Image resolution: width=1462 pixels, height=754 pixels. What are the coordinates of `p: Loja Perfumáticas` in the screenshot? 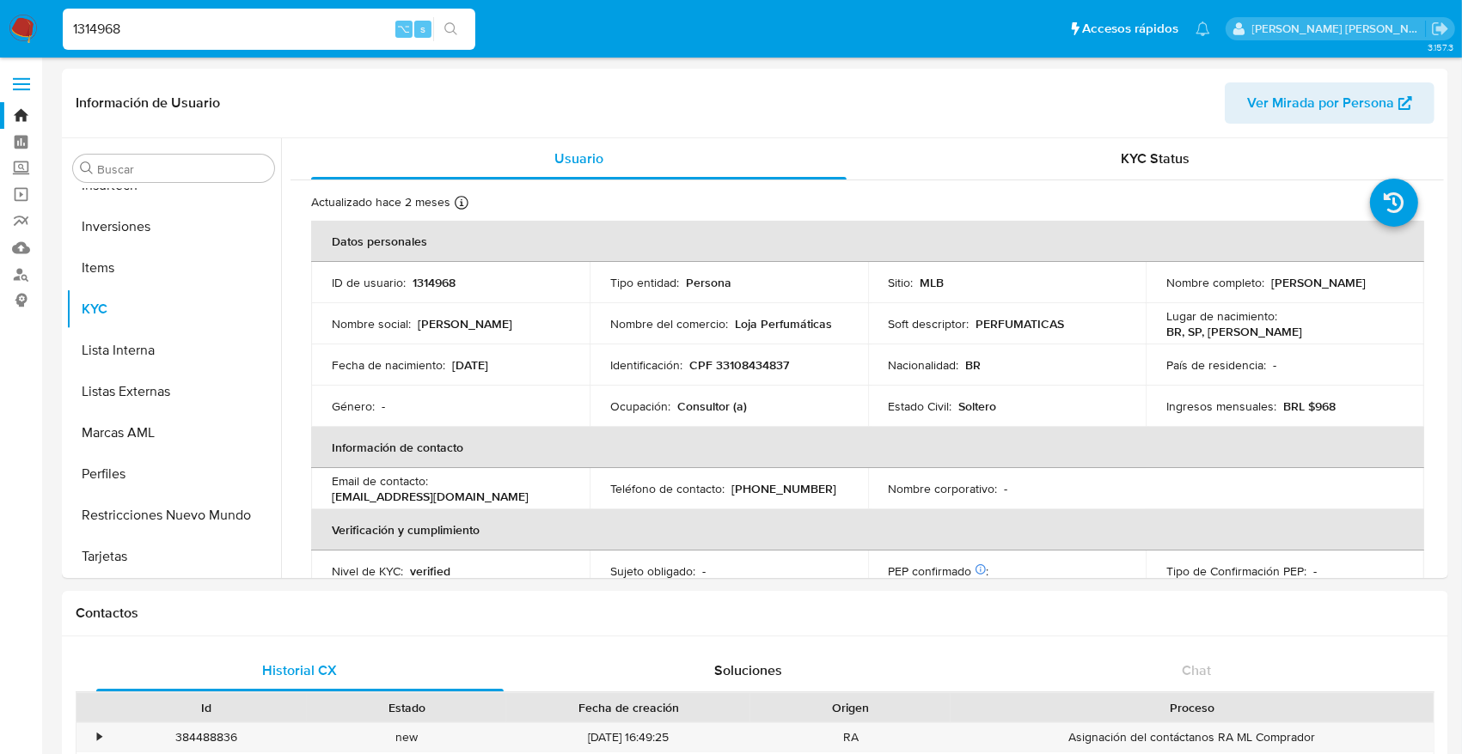 It's located at (783, 324).